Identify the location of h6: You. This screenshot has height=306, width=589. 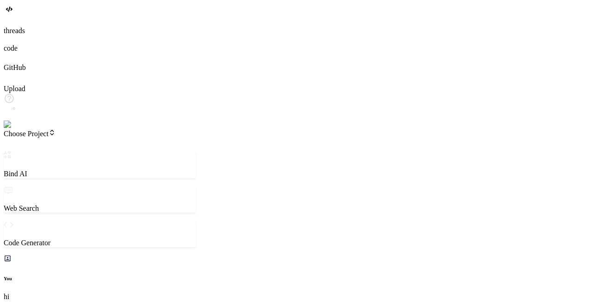
(99, 278).